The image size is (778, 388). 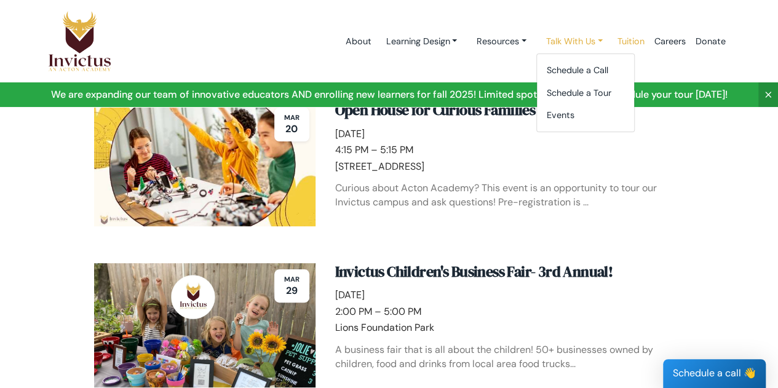 What do you see at coordinates (669, 41) in the screenshot?
I see `a: Careers` at bounding box center [669, 41].